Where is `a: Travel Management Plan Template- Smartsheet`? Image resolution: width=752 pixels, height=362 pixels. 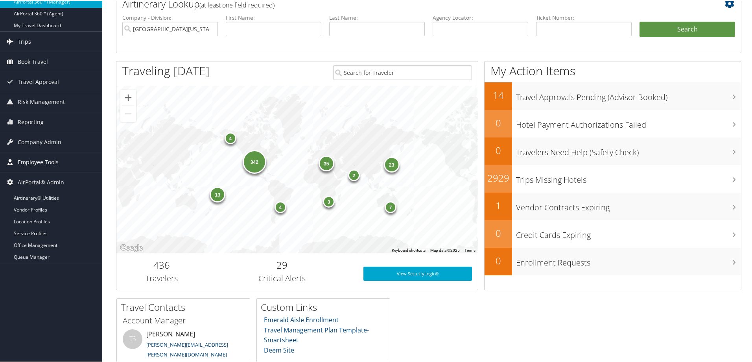 a: Travel Management Plan Template- Smartsheet is located at coordinates (316, 334).